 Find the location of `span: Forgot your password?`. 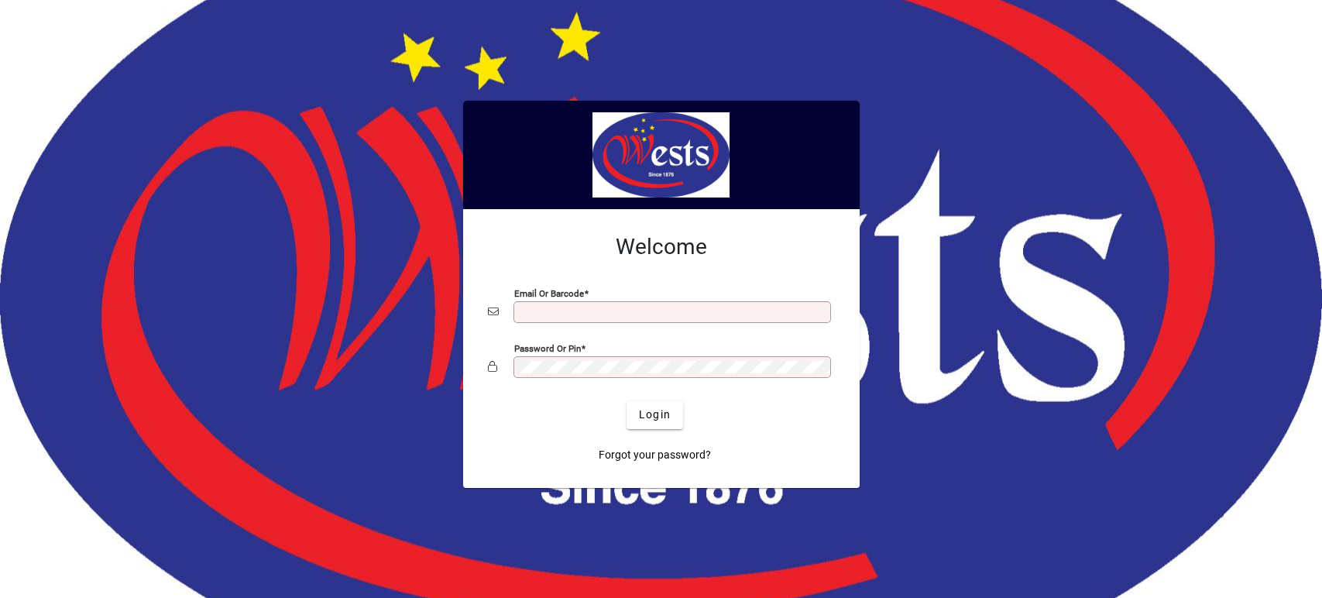

span: Forgot your password? is located at coordinates (654, 455).